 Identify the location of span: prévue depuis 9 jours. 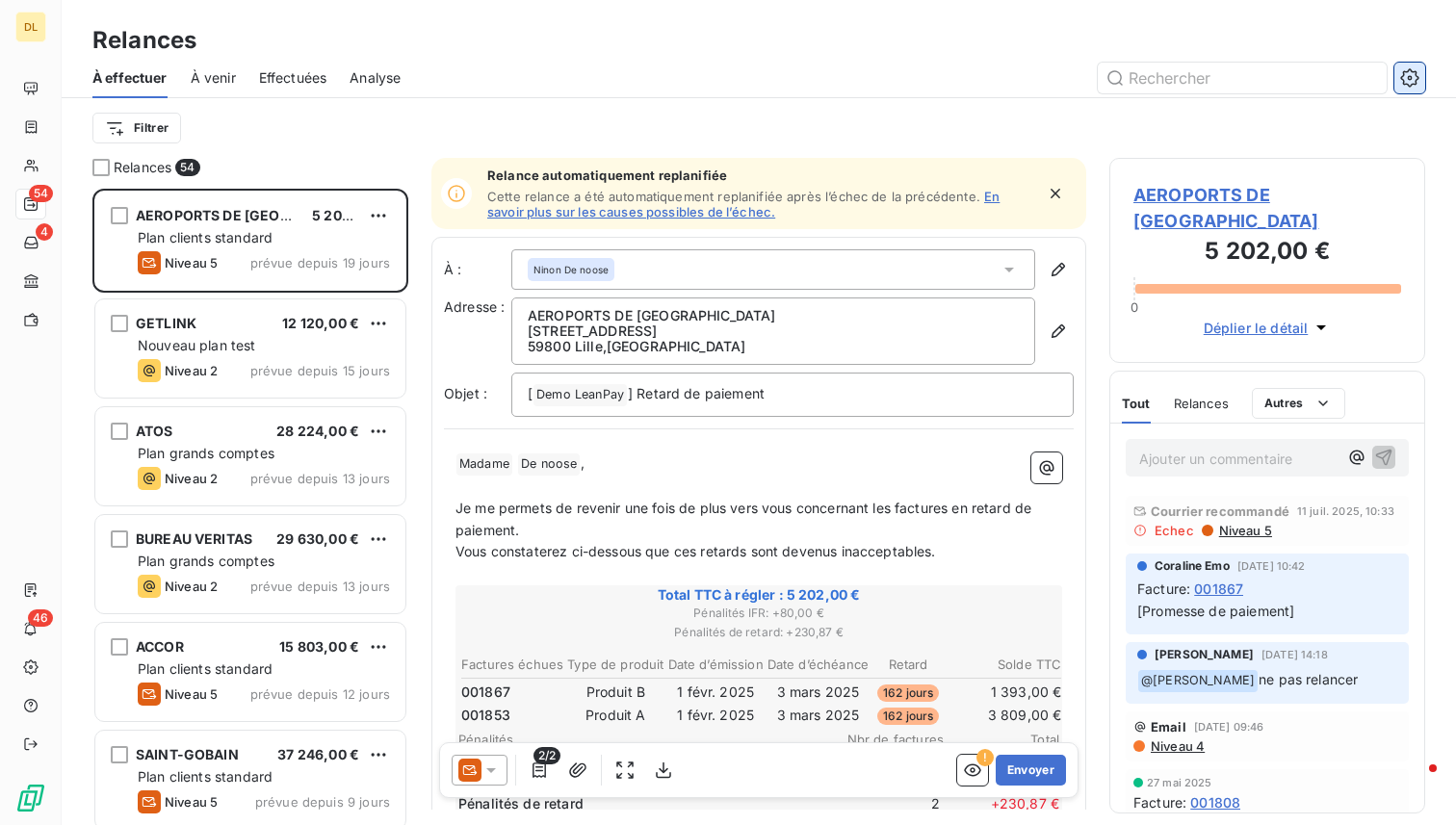
(323, 802).